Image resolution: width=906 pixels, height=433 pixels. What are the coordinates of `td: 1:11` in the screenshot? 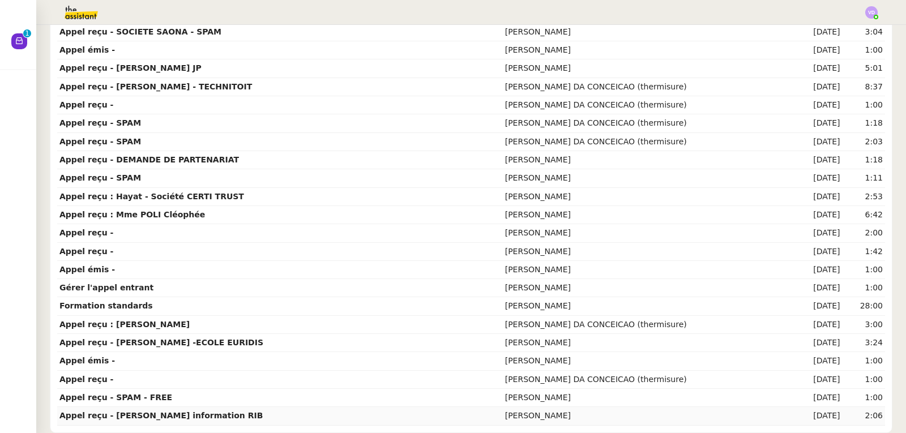 It's located at (864, 178).